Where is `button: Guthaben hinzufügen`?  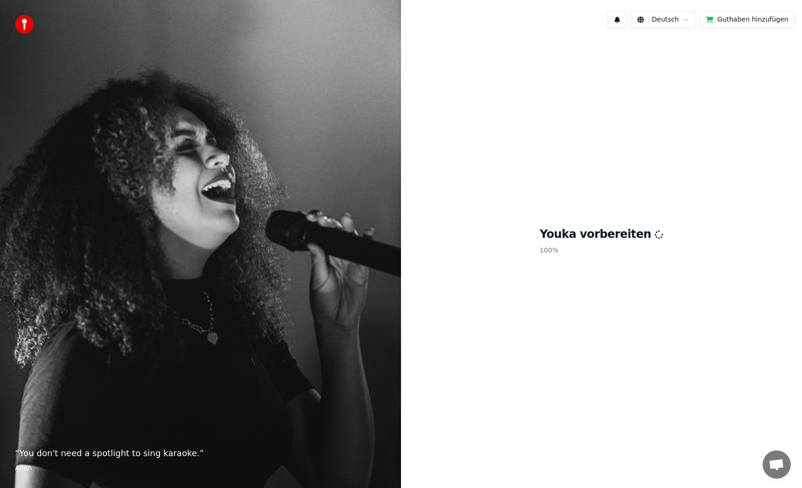
button: Guthaben hinzufügen is located at coordinates (747, 20).